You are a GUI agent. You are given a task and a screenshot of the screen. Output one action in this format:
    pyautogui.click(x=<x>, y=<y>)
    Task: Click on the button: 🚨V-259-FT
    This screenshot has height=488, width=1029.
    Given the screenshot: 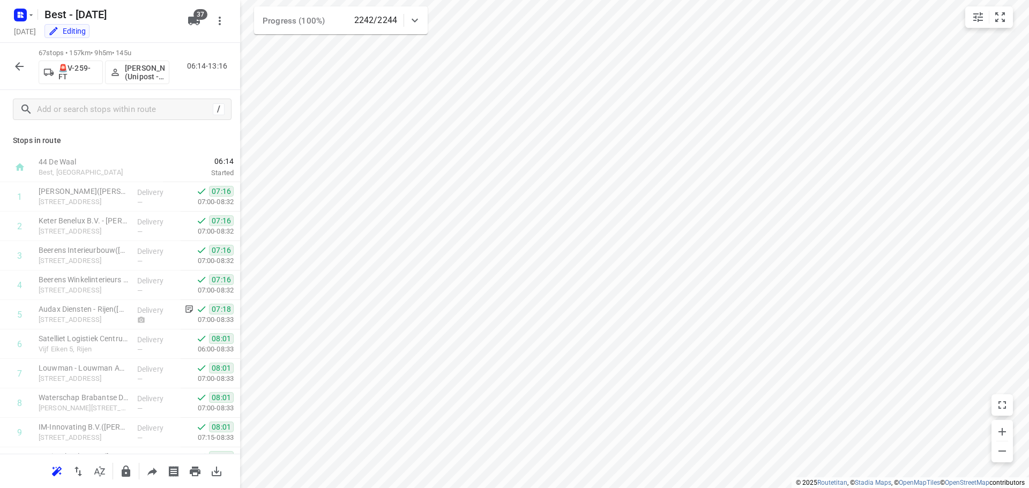 What is the action you would take?
    pyautogui.click(x=71, y=72)
    